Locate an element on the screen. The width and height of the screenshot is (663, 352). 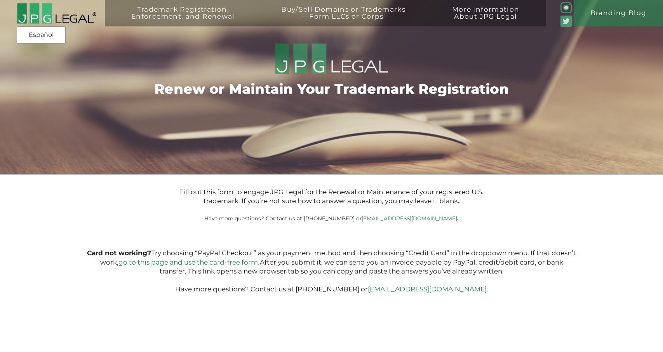
p: Fill out this form to engage JPG Legal for the Renewal or Maintenance of your registered U.S. tra... is located at coordinates (331, 197).